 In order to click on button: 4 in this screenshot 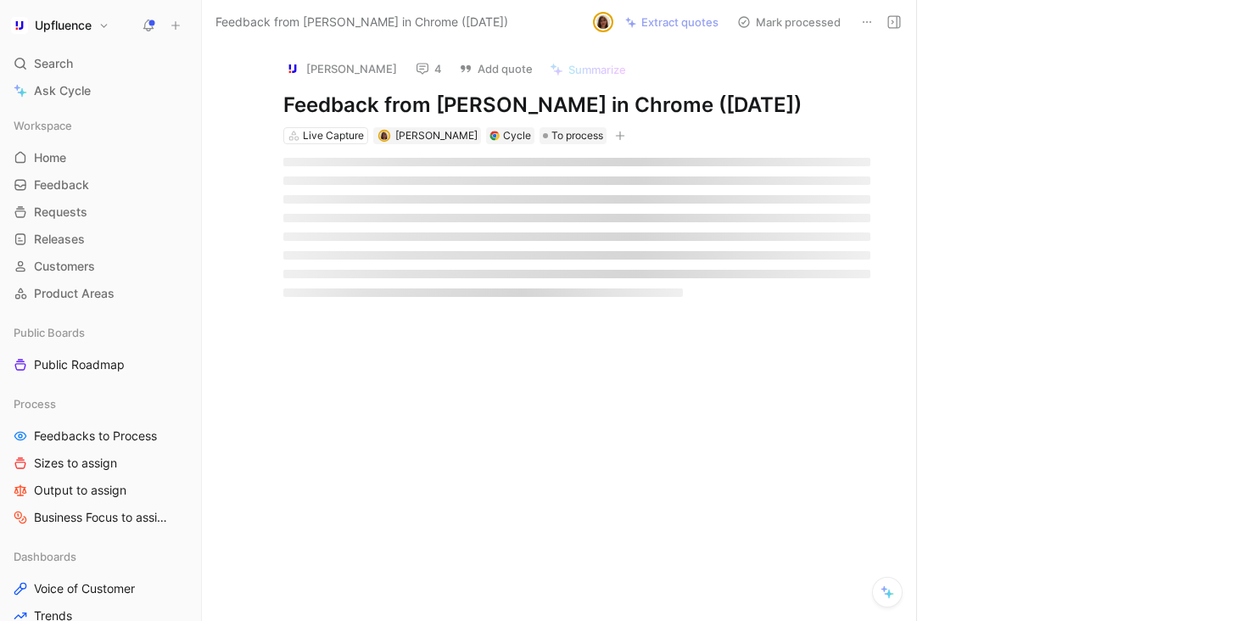, I will do `click(428, 69)`.